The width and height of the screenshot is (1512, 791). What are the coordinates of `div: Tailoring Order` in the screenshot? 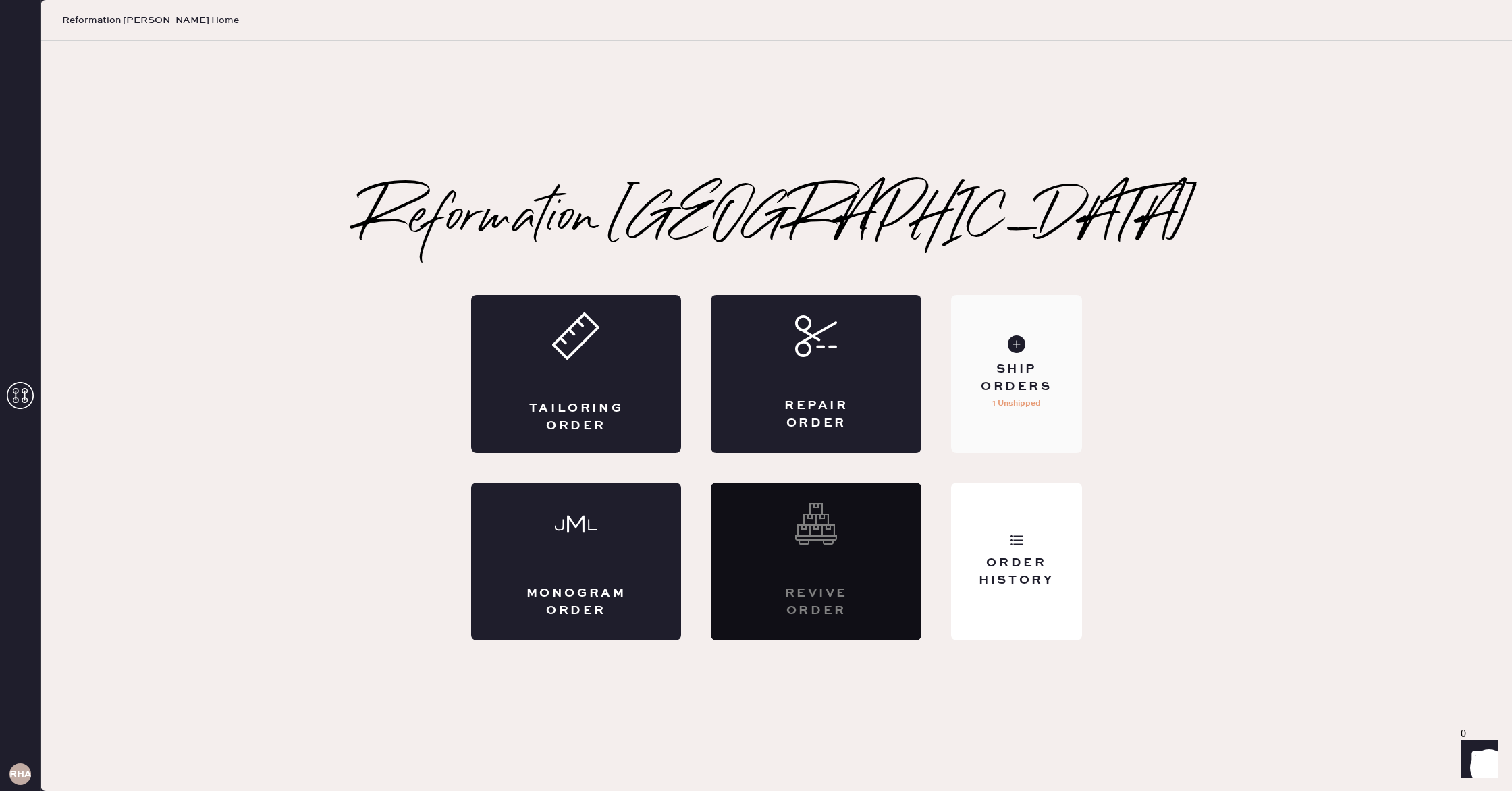 It's located at (577, 418).